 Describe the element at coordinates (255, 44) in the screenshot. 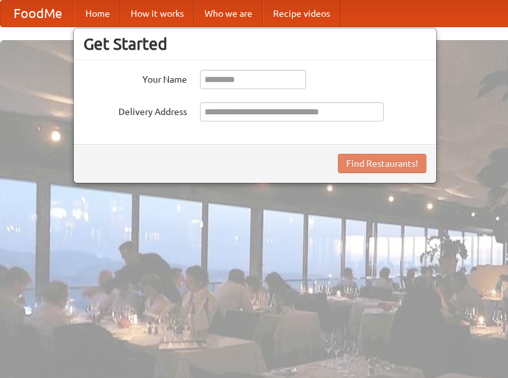

I see `h3: Get Started` at that location.